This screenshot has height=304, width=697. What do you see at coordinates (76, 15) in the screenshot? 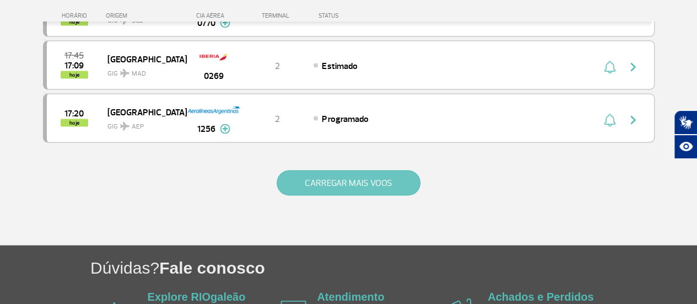
I see `div: HORÁRIO` at bounding box center [76, 15].